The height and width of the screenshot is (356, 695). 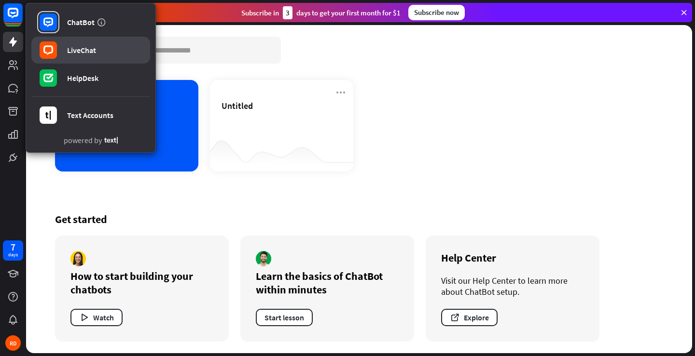 I want to click on button: Open LiveChat chat widget, so click(x=22, y=18).